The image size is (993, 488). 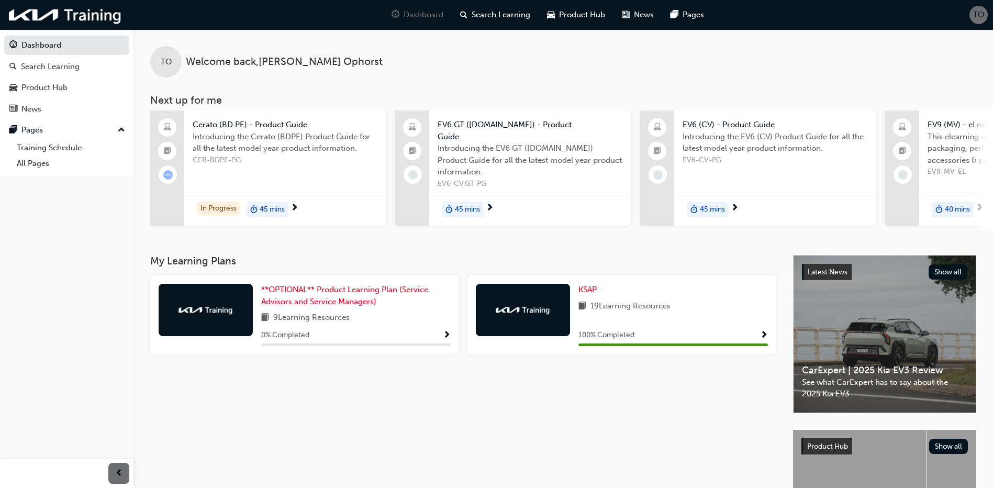 What do you see at coordinates (67, 45) in the screenshot?
I see `a: Dashboard` at bounding box center [67, 45].